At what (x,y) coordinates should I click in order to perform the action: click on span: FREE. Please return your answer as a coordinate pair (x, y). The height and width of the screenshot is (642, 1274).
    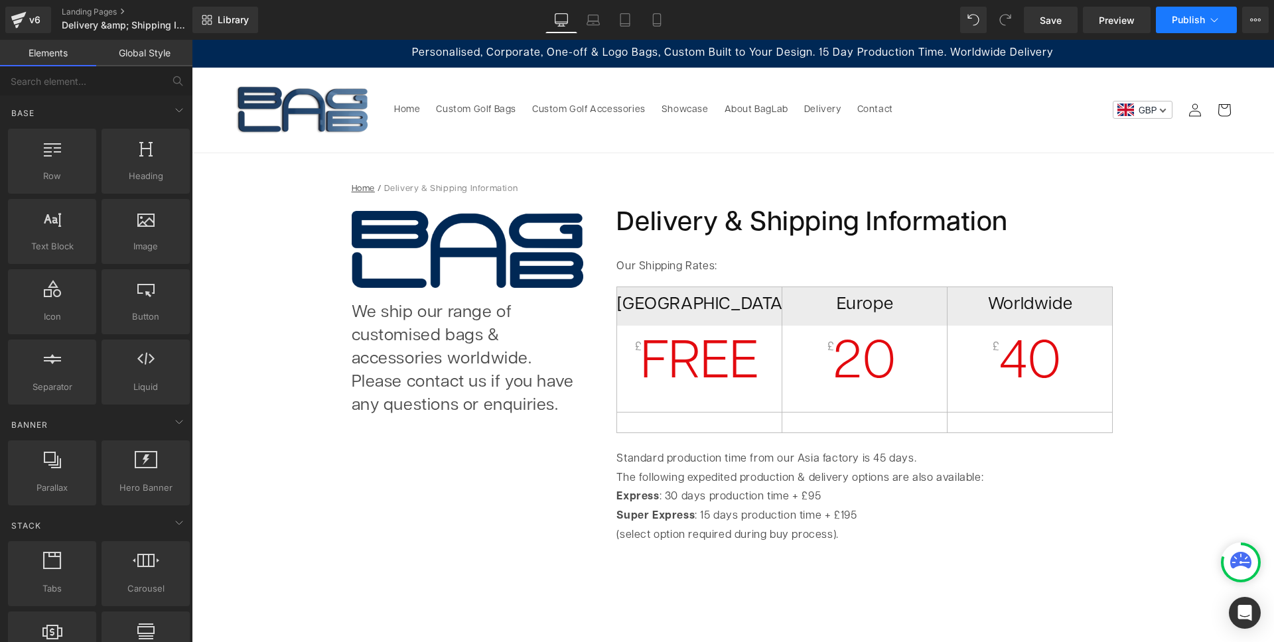
    Looking at the image, I should click on (508, 324).